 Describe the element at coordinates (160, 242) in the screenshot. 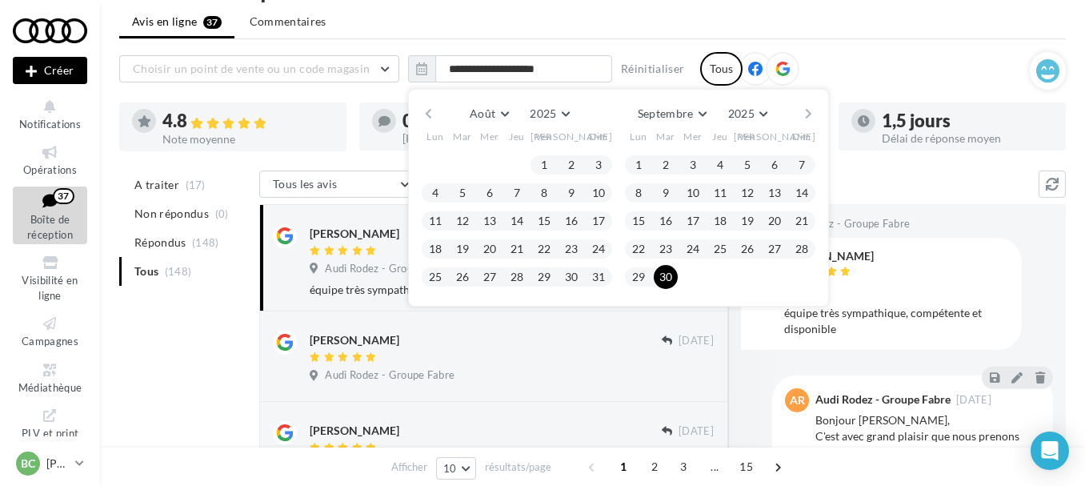

I see `span: Répondus` at that location.